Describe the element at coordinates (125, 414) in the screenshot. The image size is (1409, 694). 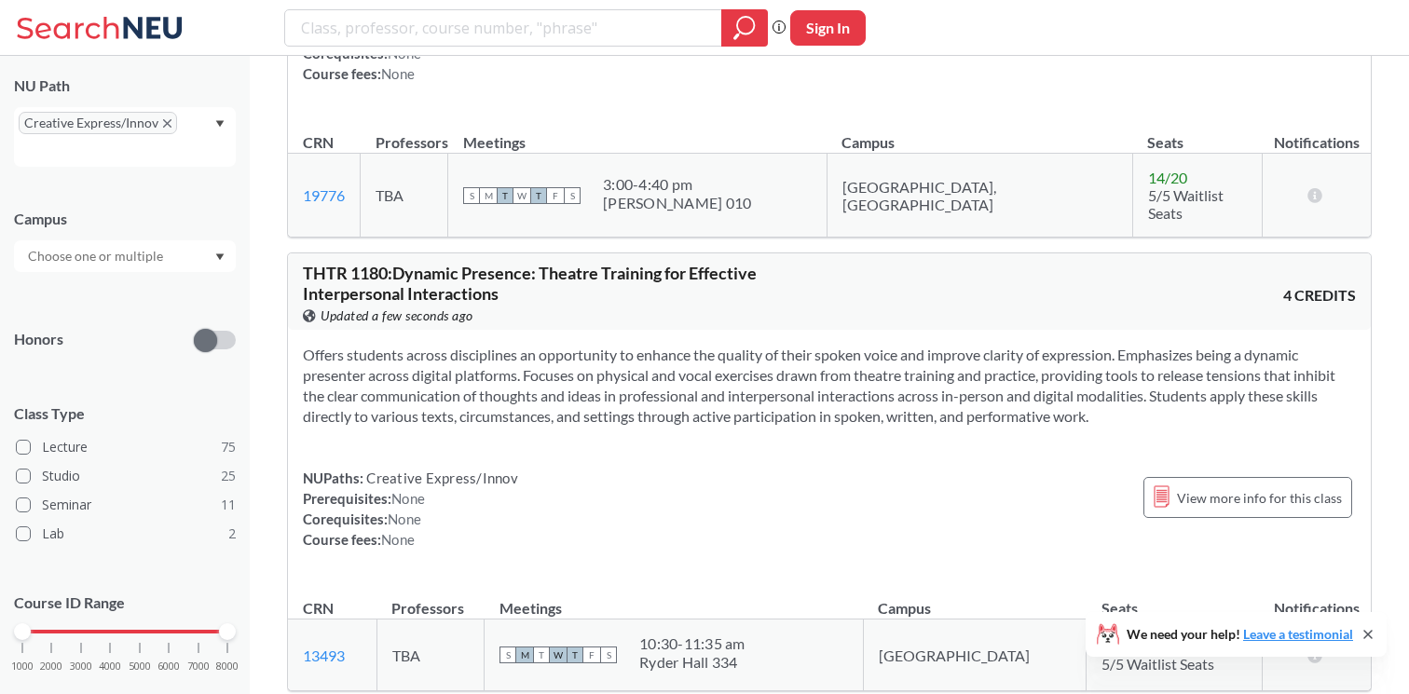
I see `span: Class Type` at that location.